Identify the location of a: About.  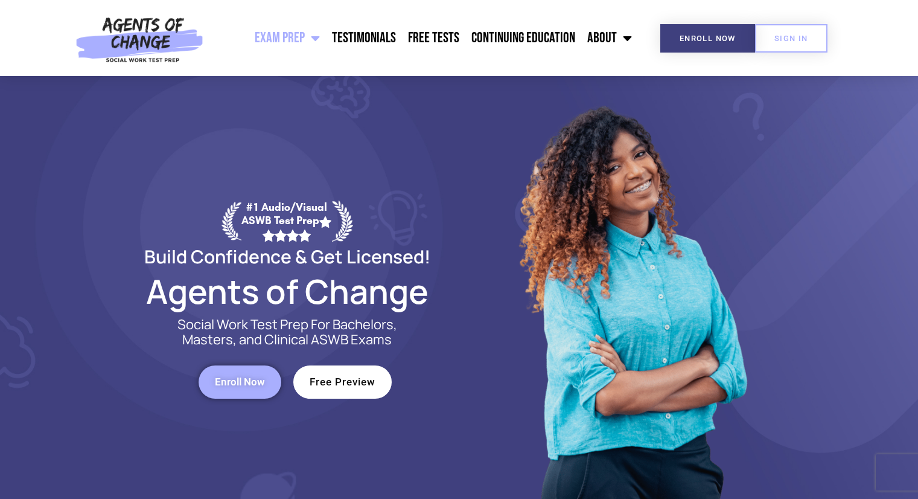
(610, 38).